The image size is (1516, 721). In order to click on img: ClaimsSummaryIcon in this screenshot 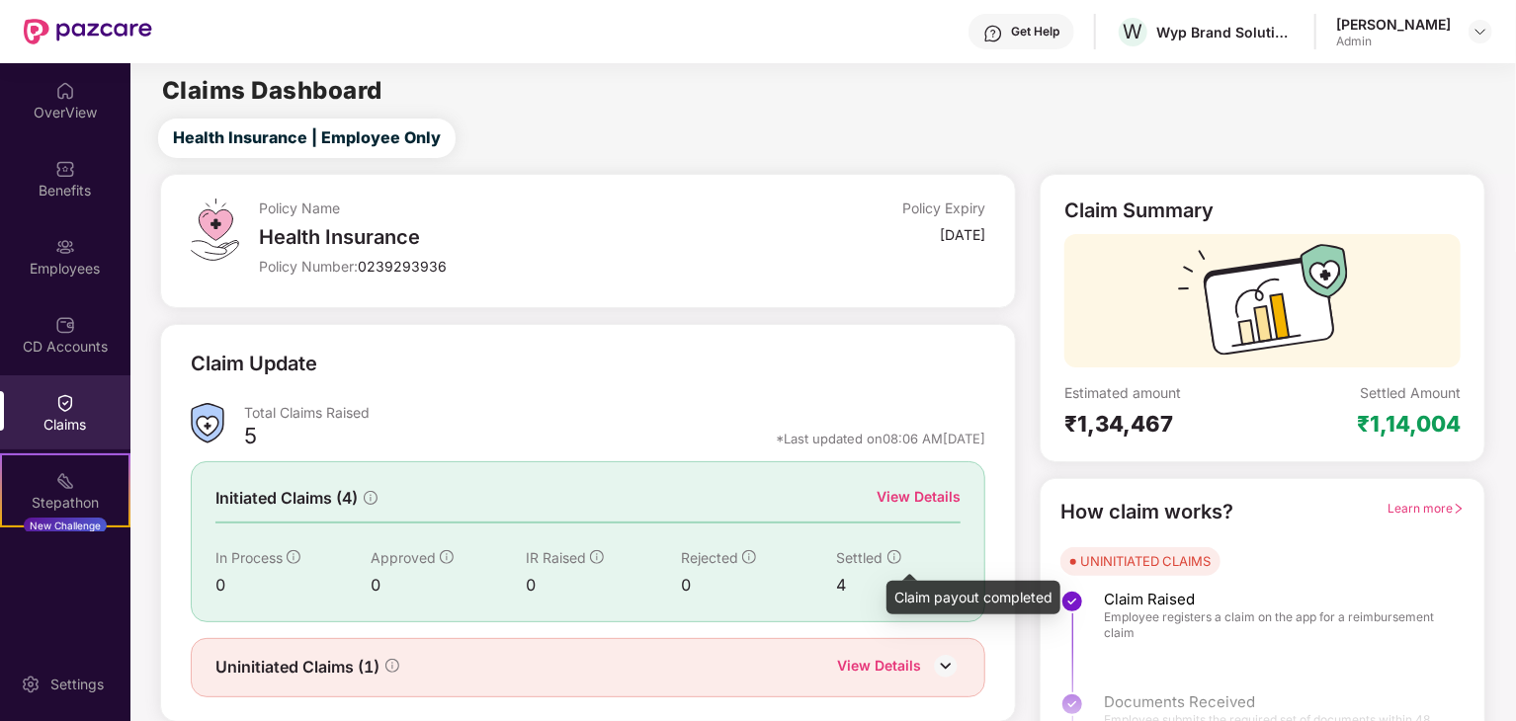, I will do `click(207, 423)`.